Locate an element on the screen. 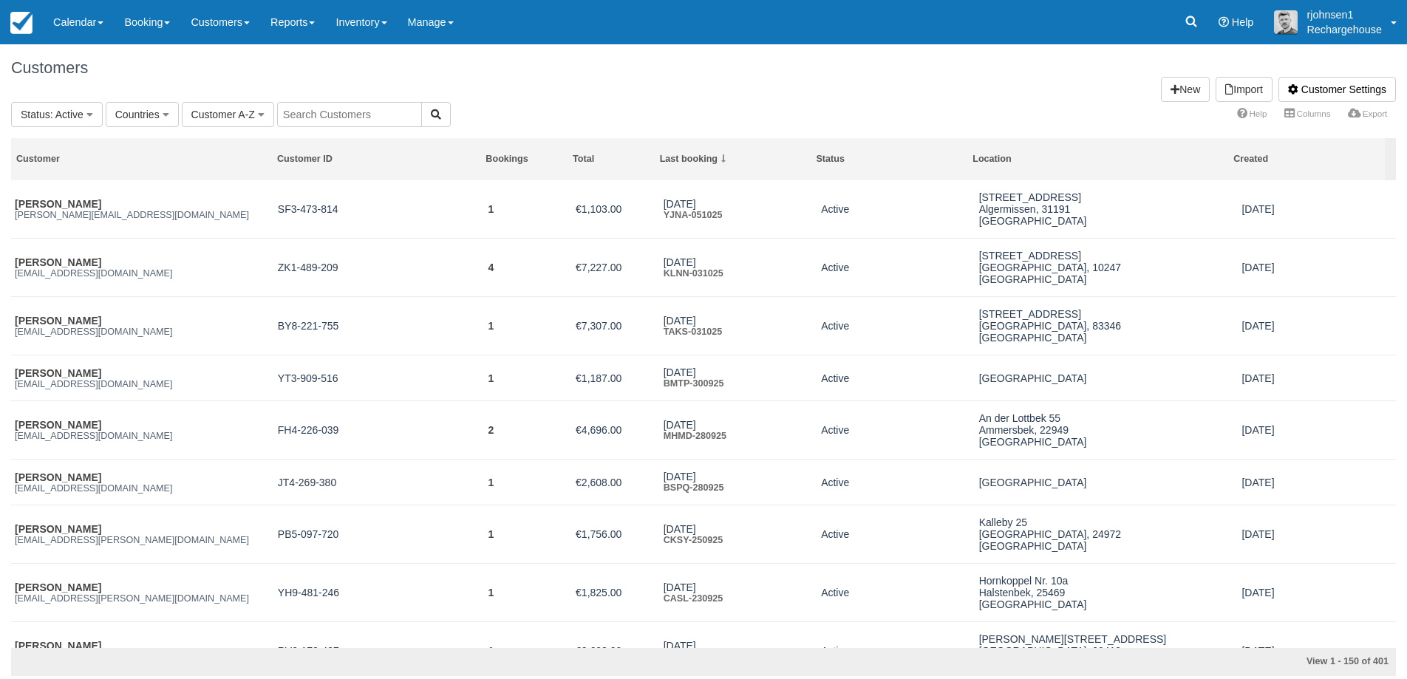  div: Customer is located at coordinates (141, 159).